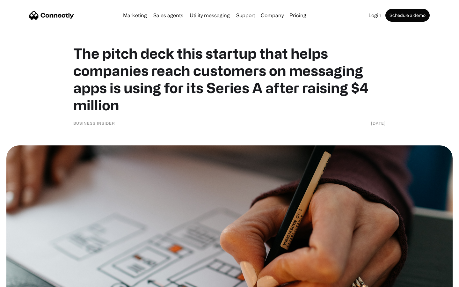 This screenshot has width=459, height=287. What do you see at coordinates (272, 15) in the screenshot?
I see `div: Company` at bounding box center [272, 15].